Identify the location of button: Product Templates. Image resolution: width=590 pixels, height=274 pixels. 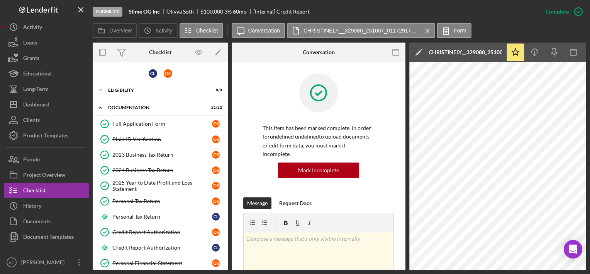
(46, 135).